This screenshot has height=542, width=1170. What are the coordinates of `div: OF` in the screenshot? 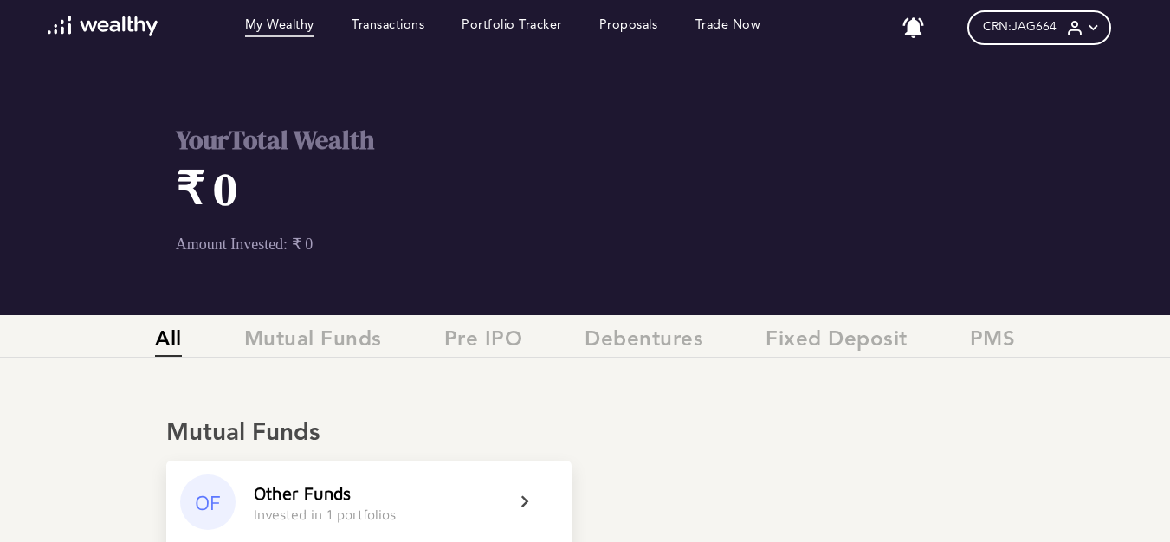 It's located at (208, 502).